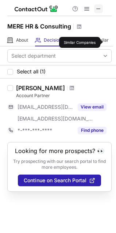  What do you see at coordinates (61, 40) in the screenshot?
I see `span: Decision makers` at bounding box center [61, 40].